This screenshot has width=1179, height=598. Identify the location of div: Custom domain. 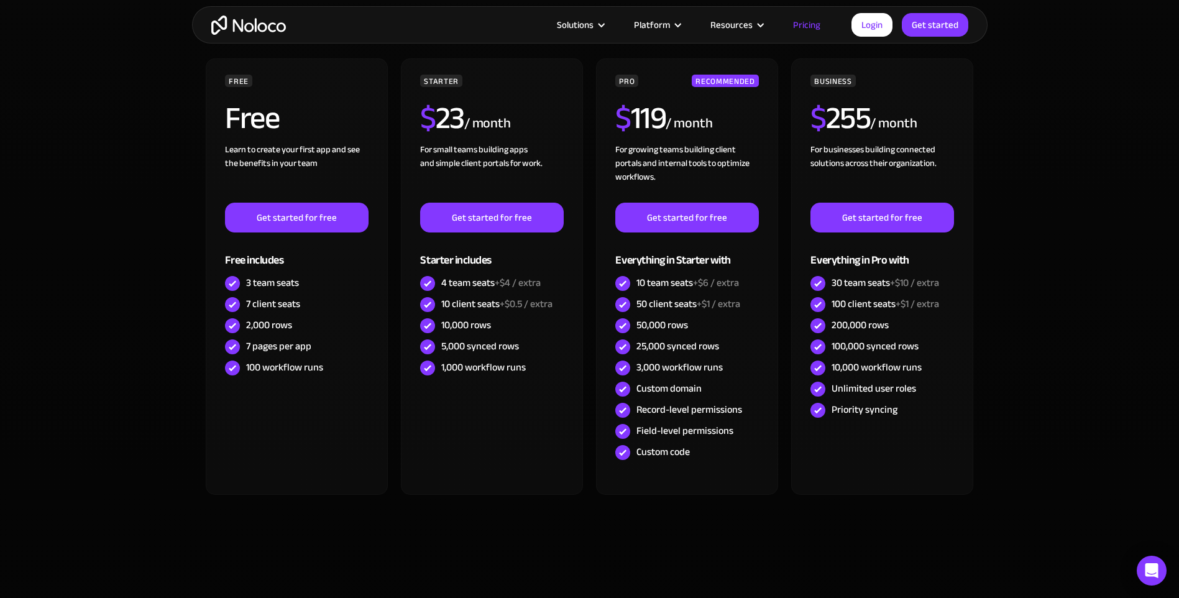
(668, 388).